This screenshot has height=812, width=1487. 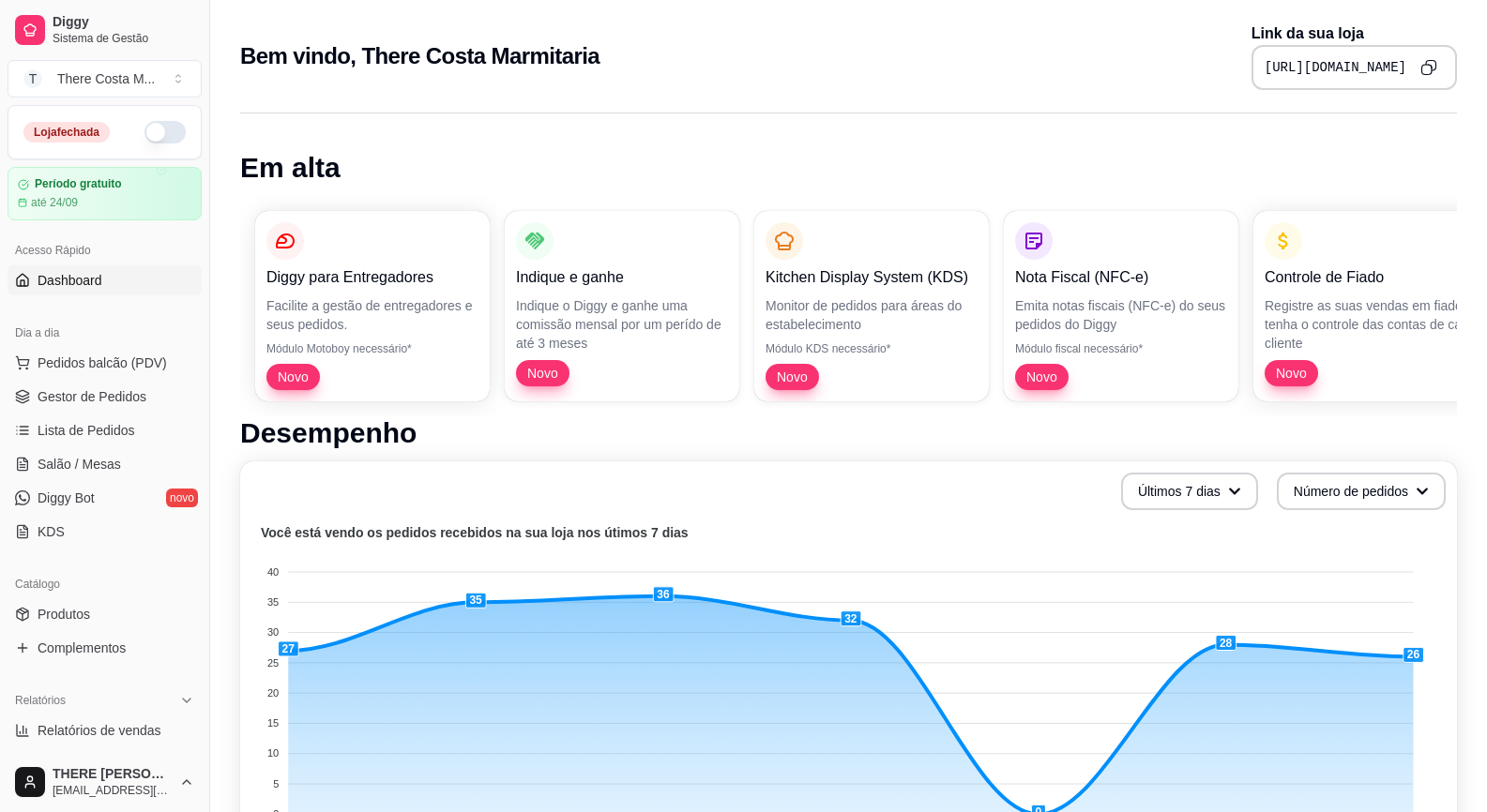 I want to click on div: Catálogo, so click(x=104, y=584).